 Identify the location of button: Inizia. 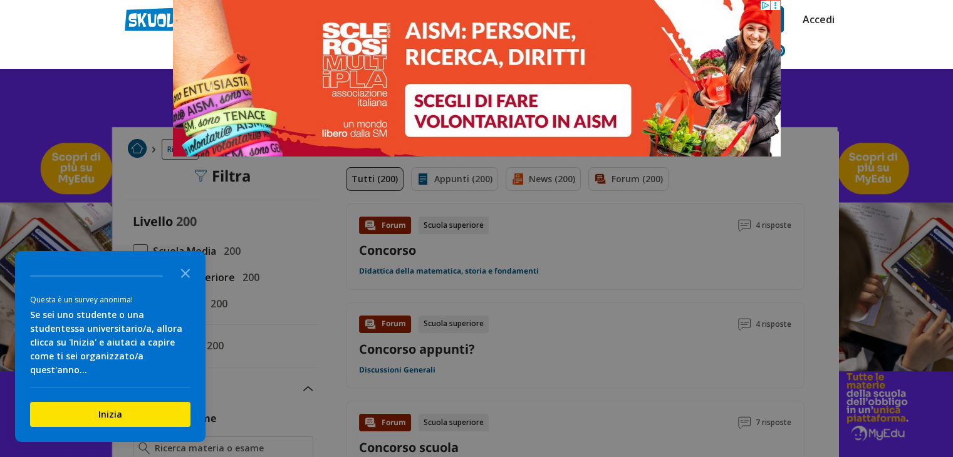
(110, 415).